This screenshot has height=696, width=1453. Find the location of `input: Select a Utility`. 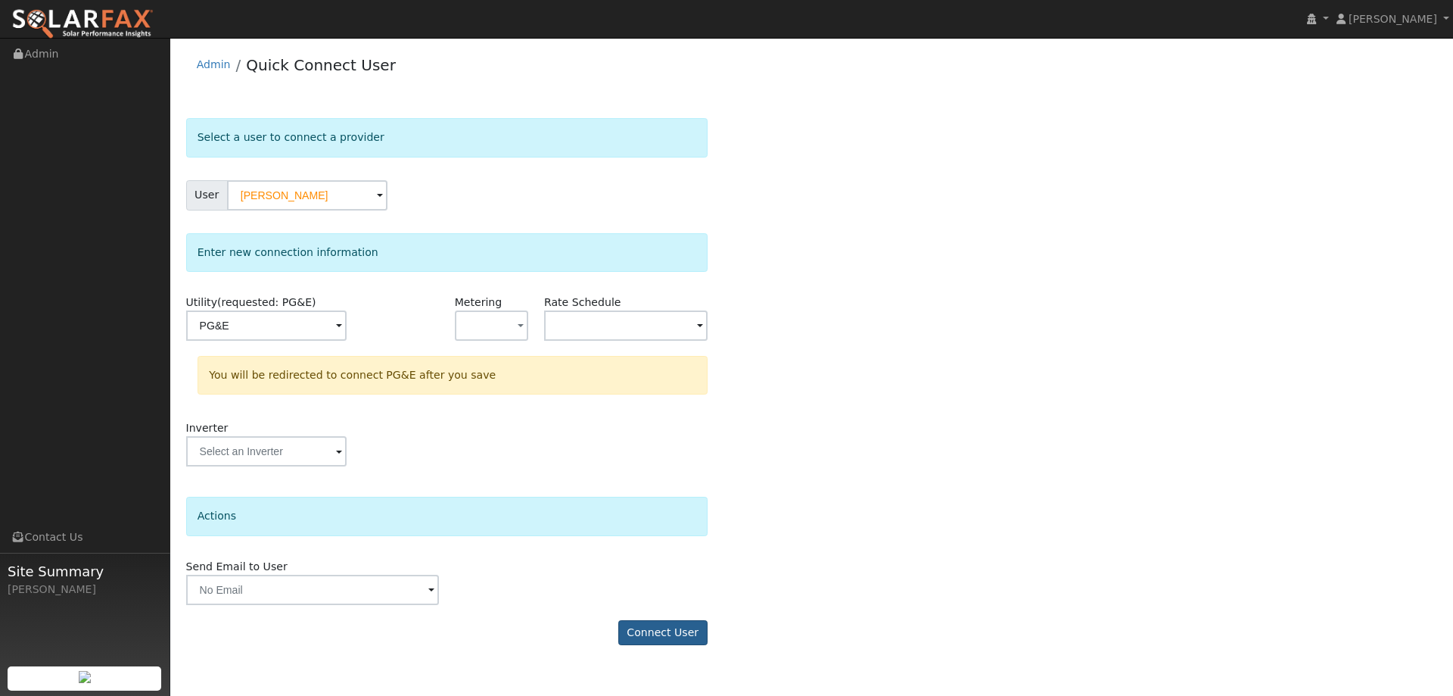

input: Select a Utility is located at coordinates (266, 325).